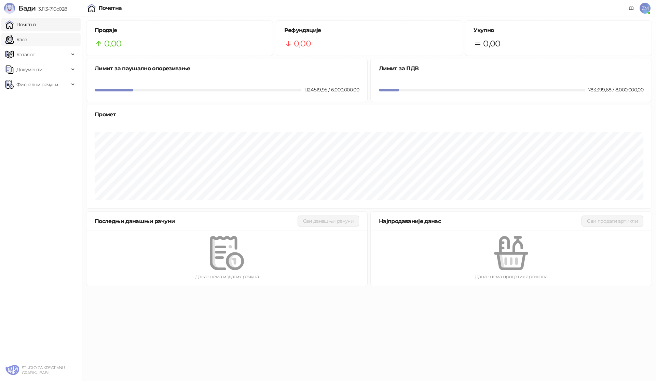 The width and height of the screenshot is (656, 381). Describe the element at coordinates (29, 70) in the screenshot. I see `span: Документи` at that location.